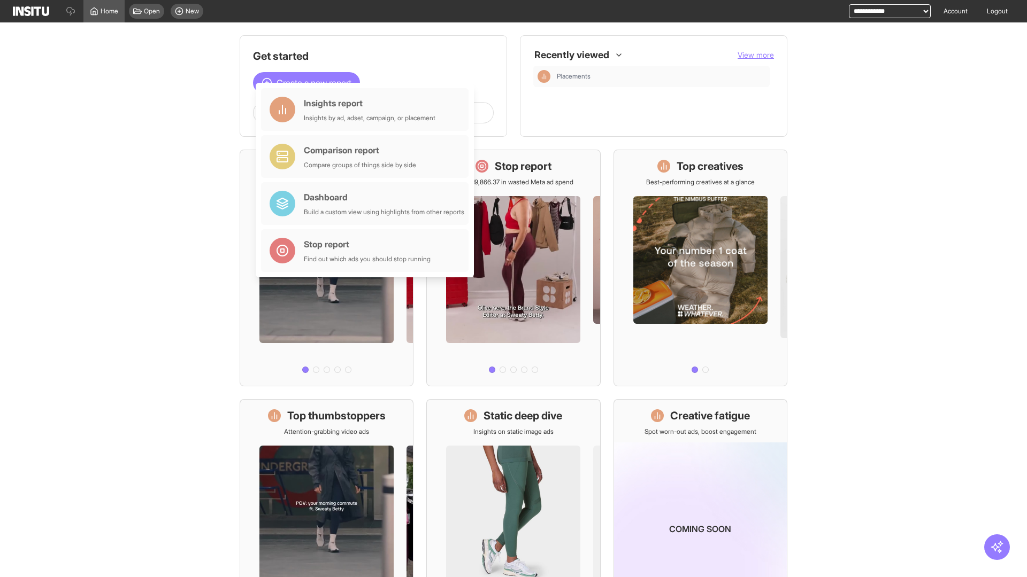  Describe the element at coordinates (192, 11) in the screenshot. I see `span: New` at that location.